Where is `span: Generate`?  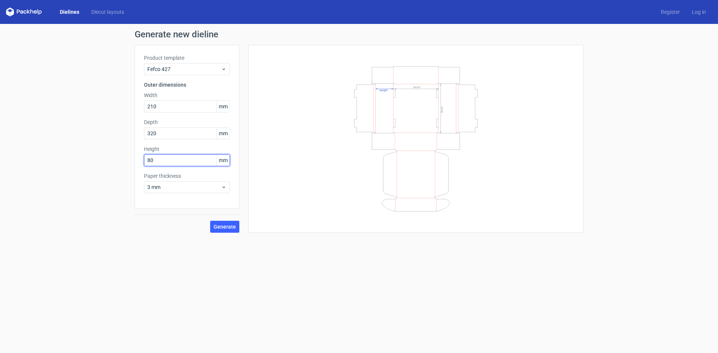 span: Generate is located at coordinates (225, 227).